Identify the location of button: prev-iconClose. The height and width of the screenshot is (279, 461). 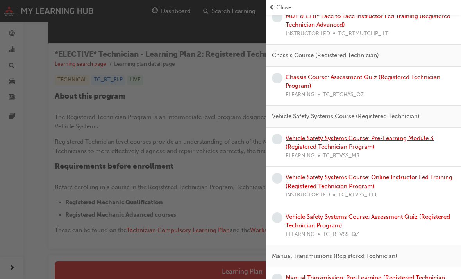
(363, 7).